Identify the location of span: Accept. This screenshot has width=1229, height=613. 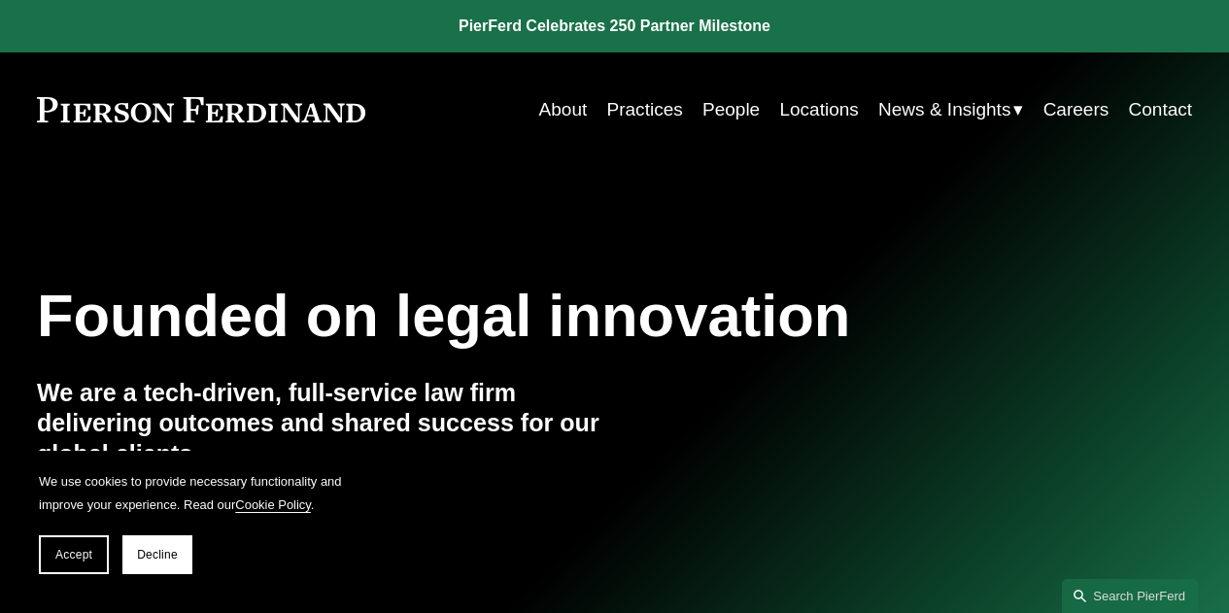
(74, 555).